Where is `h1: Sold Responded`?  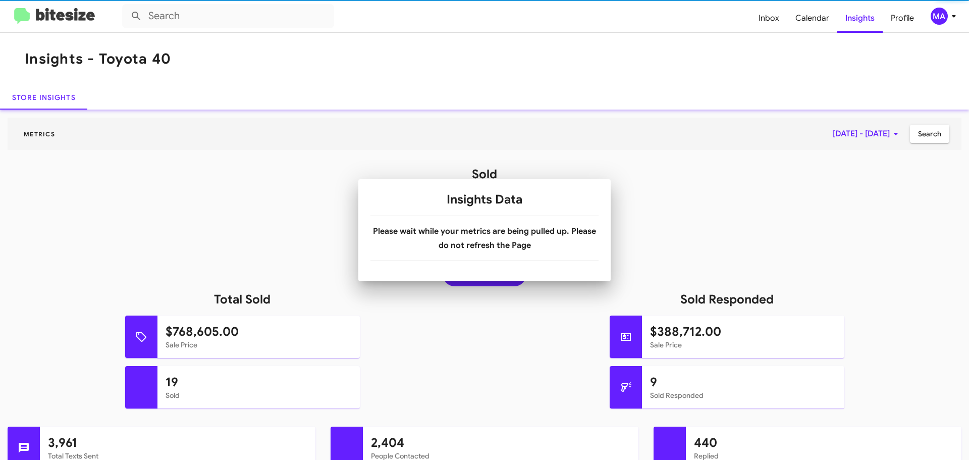 h1: Sold Responded is located at coordinates (727, 299).